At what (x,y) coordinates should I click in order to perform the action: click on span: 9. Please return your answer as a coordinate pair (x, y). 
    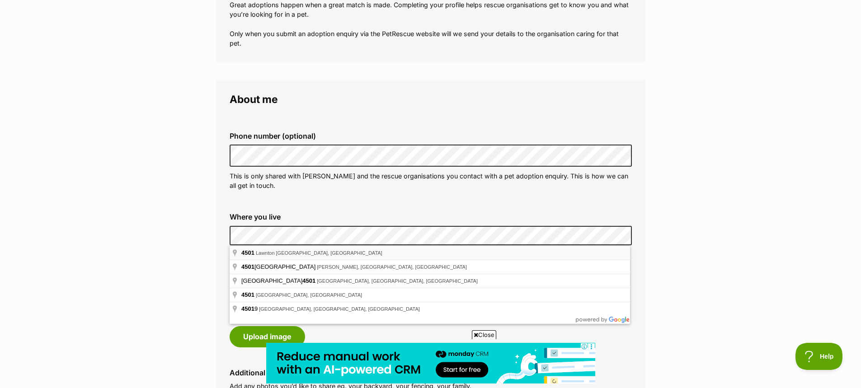
    Looking at the image, I should click on (250, 309).